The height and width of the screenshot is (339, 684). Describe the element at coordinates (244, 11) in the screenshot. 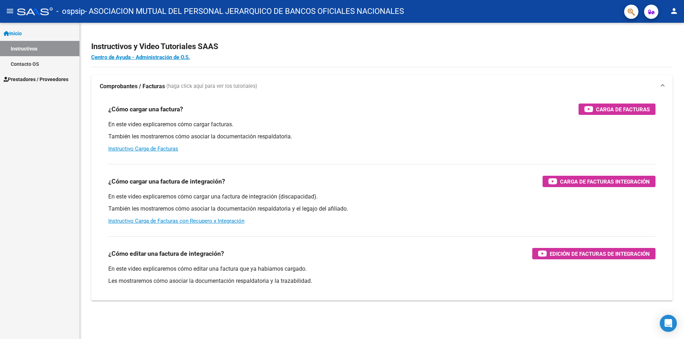

I see `span: - ASOCIACION MUTUAL DEL PERSONAL JERARQUICO DE BANCOS OFICIALES NACIONALES` at that location.